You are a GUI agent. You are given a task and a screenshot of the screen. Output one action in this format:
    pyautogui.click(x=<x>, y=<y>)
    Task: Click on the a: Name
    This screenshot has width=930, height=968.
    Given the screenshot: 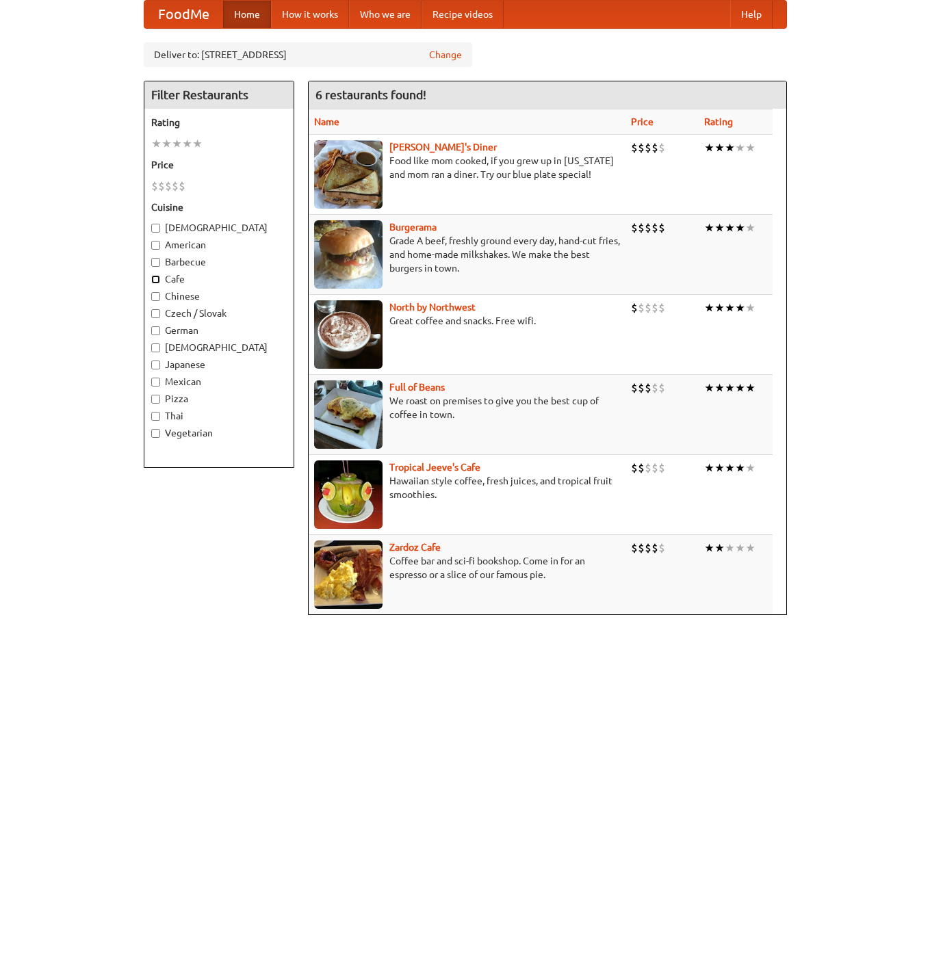 What is the action you would take?
    pyautogui.click(x=326, y=122)
    